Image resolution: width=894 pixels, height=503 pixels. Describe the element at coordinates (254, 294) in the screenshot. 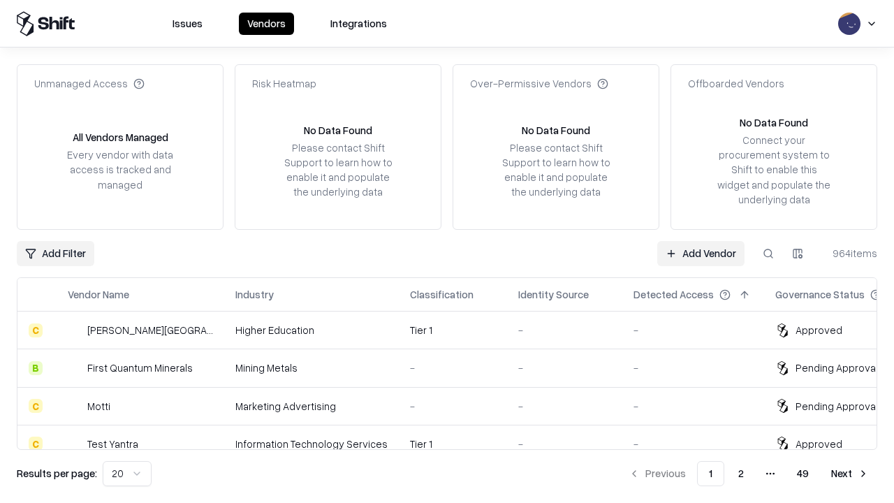

I see `div: Industry` at that location.